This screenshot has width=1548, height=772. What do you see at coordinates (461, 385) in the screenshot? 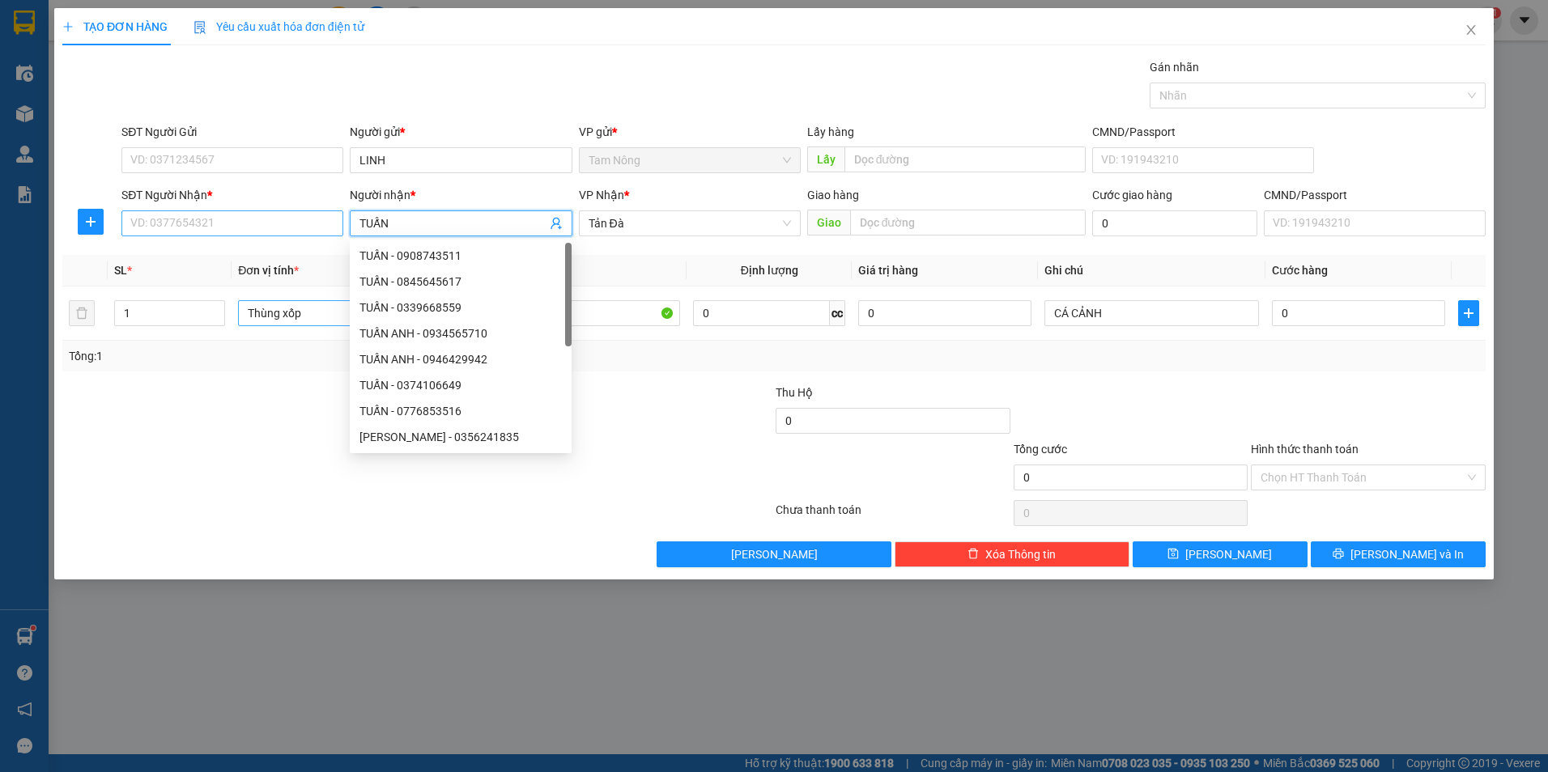
I see `div: TUẤN - 0374106649` at bounding box center [461, 385].